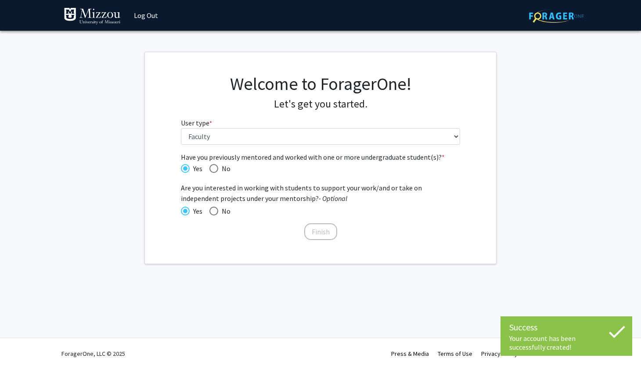 The height and width of the screenshot is (369, 641). What do you see at coordinates (321, 104) in the screenshot?
I see `h4: Let's get you started.` at bounding box center [321, 104].